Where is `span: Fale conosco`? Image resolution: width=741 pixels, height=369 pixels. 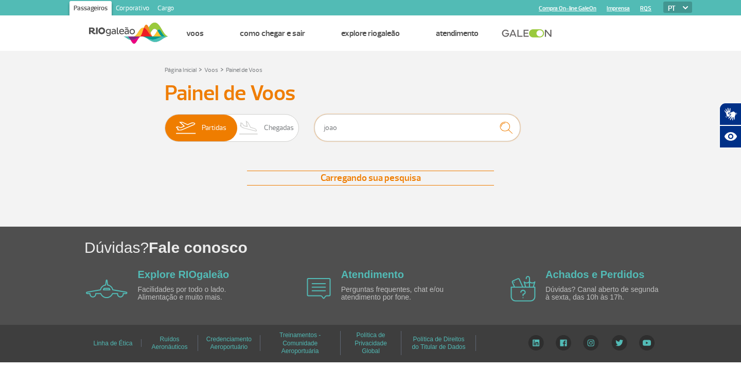
span: Fale conosco is located at coordinates (198, 247).